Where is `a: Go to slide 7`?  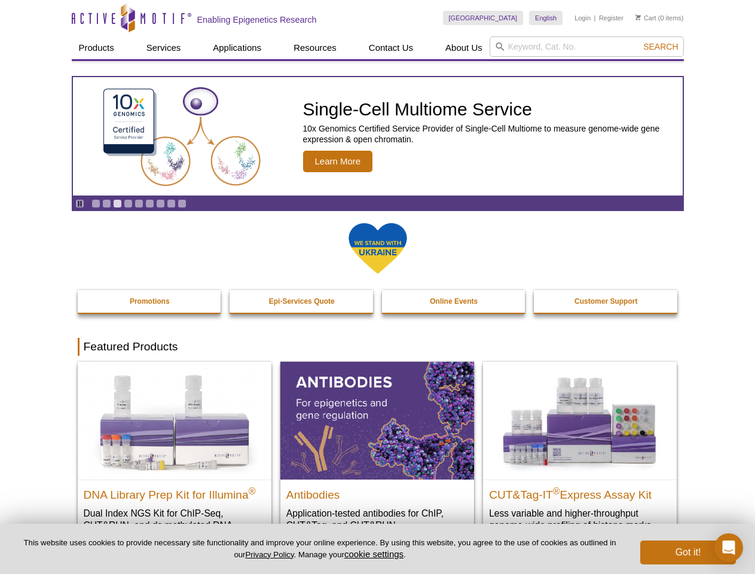 a: Go to slide 7 is located at coordinates (160, 203).